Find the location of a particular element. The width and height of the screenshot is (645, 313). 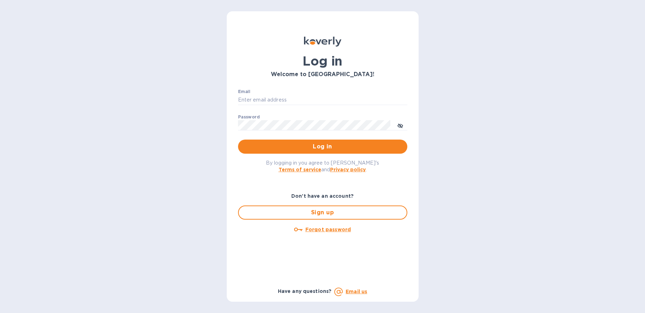

a: Email us is located at coordinates (356, 292).